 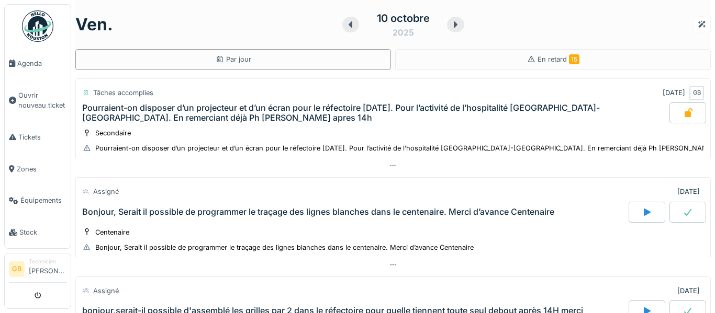 I want to click on span: Agenda, so click(x=42, y=63).